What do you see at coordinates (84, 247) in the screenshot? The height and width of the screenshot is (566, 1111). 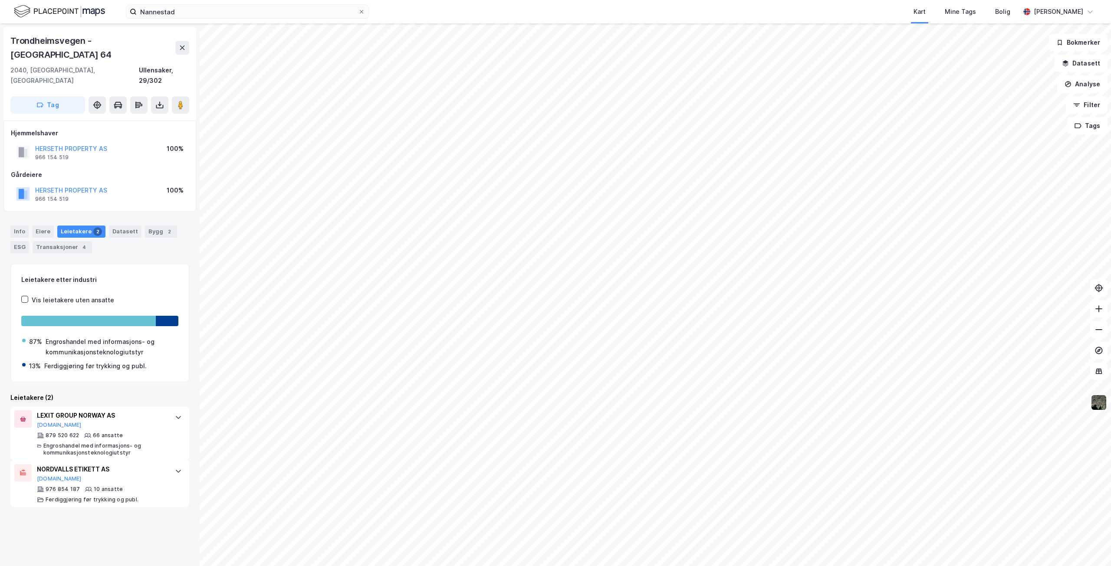 I see `div: 4` at bounding box center [84, 247].